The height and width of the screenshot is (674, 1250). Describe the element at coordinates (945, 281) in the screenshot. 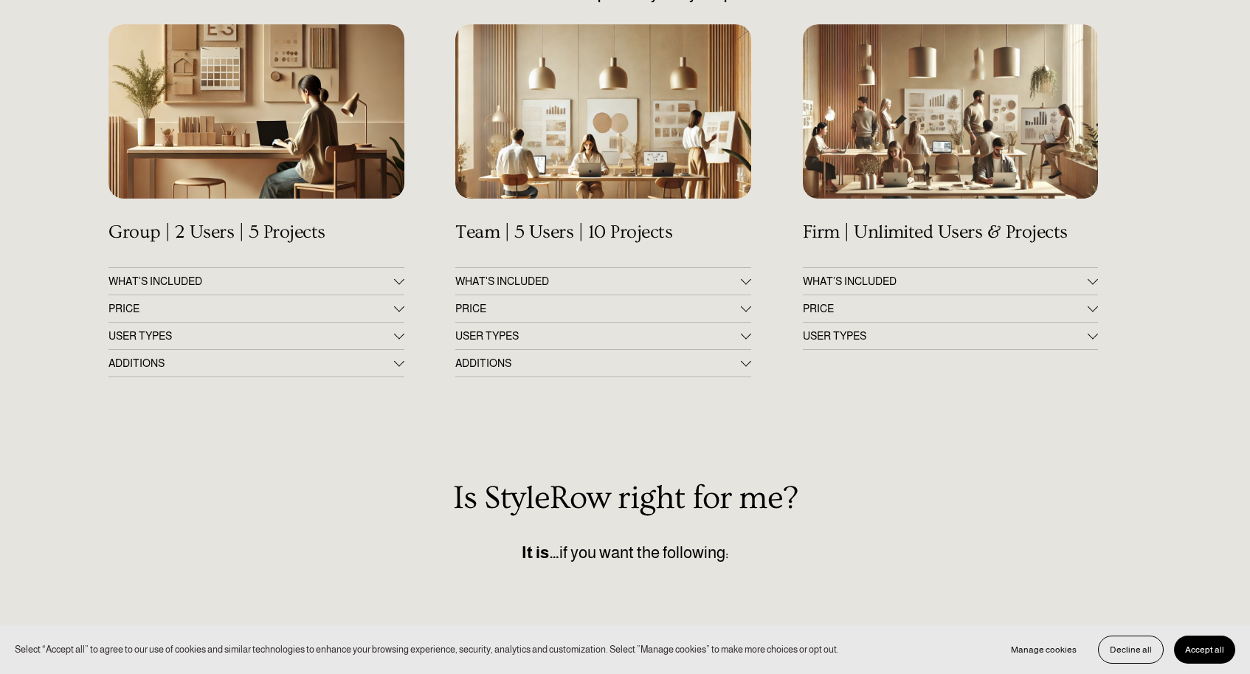

I see `span: WHAT’S INCLUDED` at that location.